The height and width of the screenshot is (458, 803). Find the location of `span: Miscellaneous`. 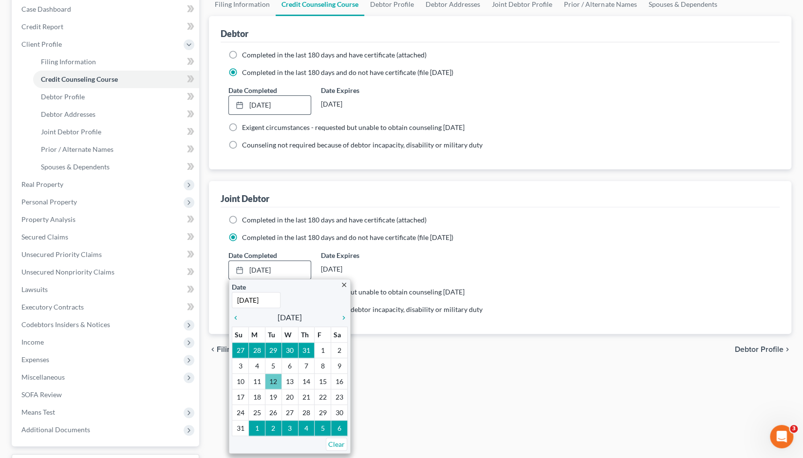

span: Miscellaneous is located at coordinates (43, 377).